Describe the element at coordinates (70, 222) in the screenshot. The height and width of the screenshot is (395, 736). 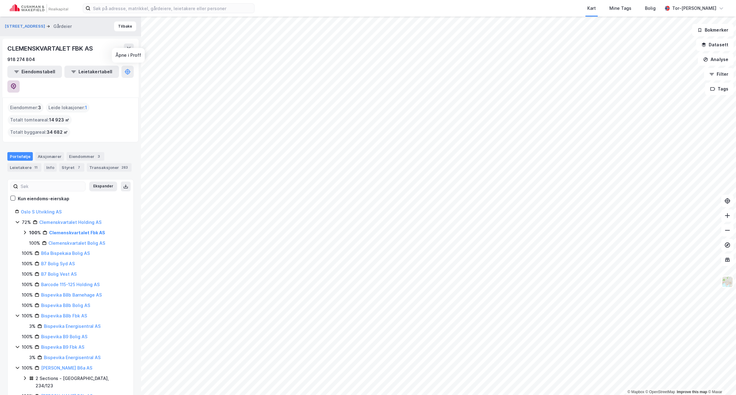
I see `a: Clemenskvartalet Holding AS` at that location.